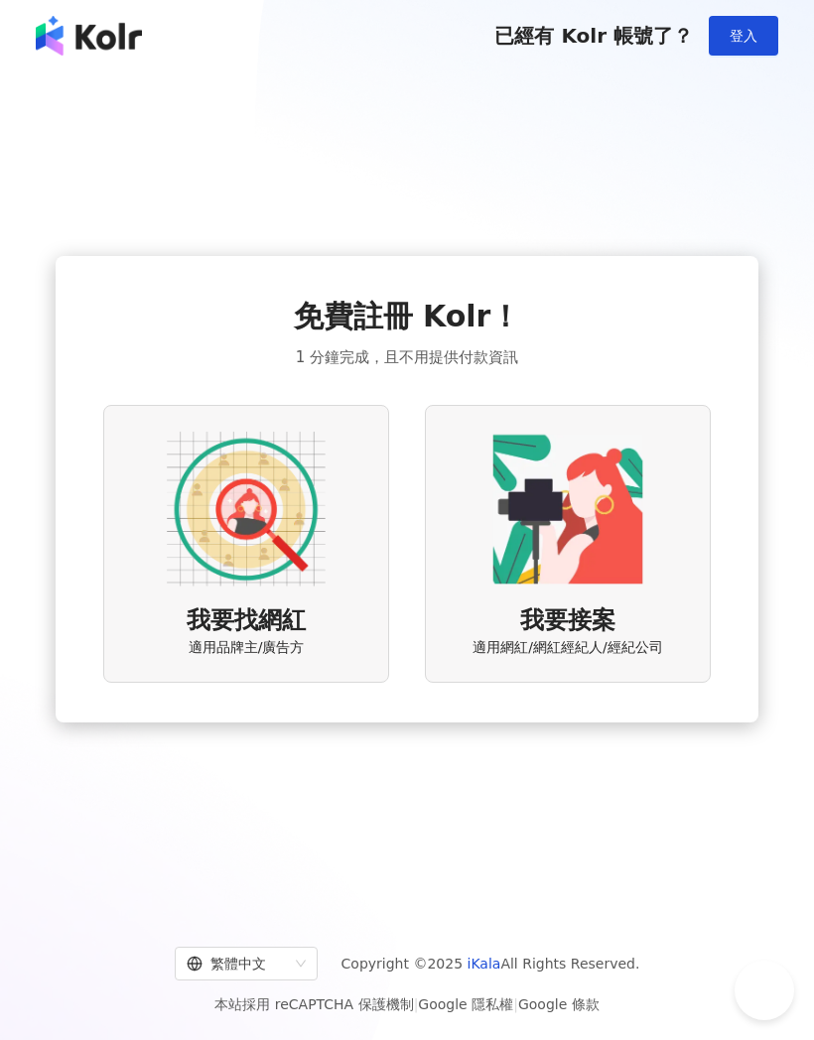 This screenshot has height=1040, width=814. I want to click on span: Copyright © 2025 All Rights Reserved., so click(490, 963).